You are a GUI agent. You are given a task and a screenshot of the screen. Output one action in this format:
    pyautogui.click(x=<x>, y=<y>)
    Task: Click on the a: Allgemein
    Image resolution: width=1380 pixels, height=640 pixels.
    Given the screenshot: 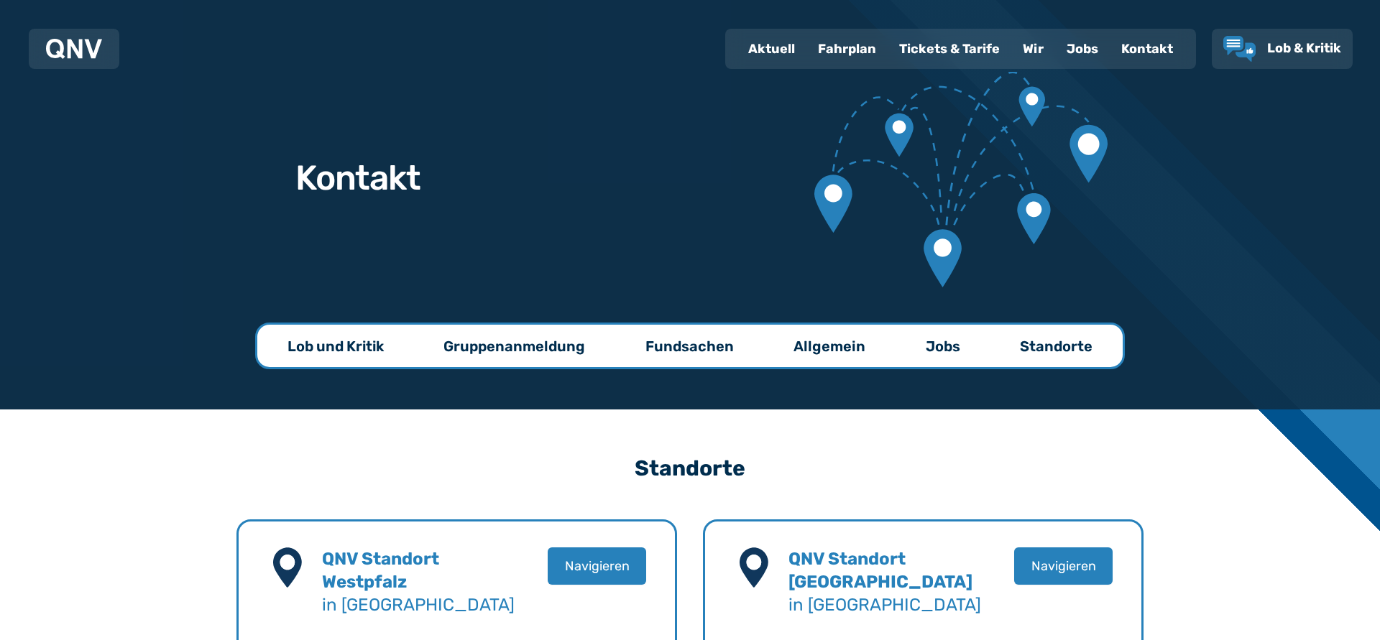 What is the action you would take?
    pyautogui.click(x=829, y=346)
    